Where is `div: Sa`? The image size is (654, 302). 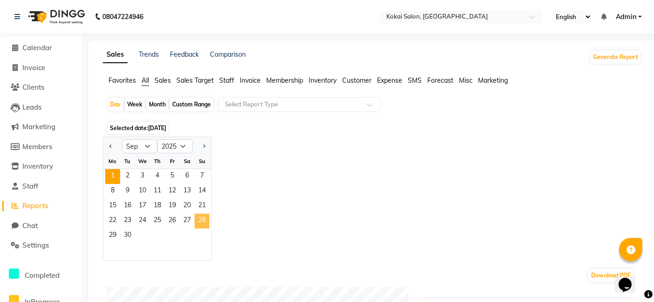
div: Sa is located at coordinates (187, 161).